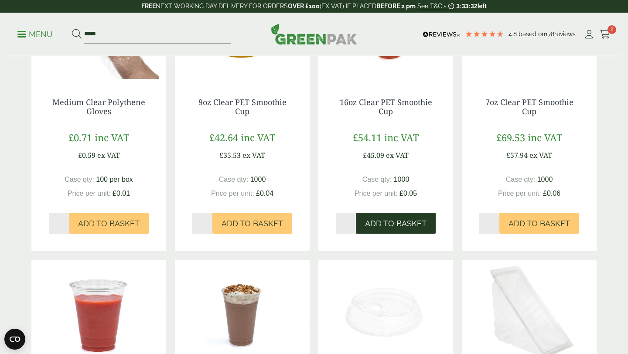  Describe the element at coordinates (484, 34) in the screenshot. I see `div: 4.78 Stars` at that location.